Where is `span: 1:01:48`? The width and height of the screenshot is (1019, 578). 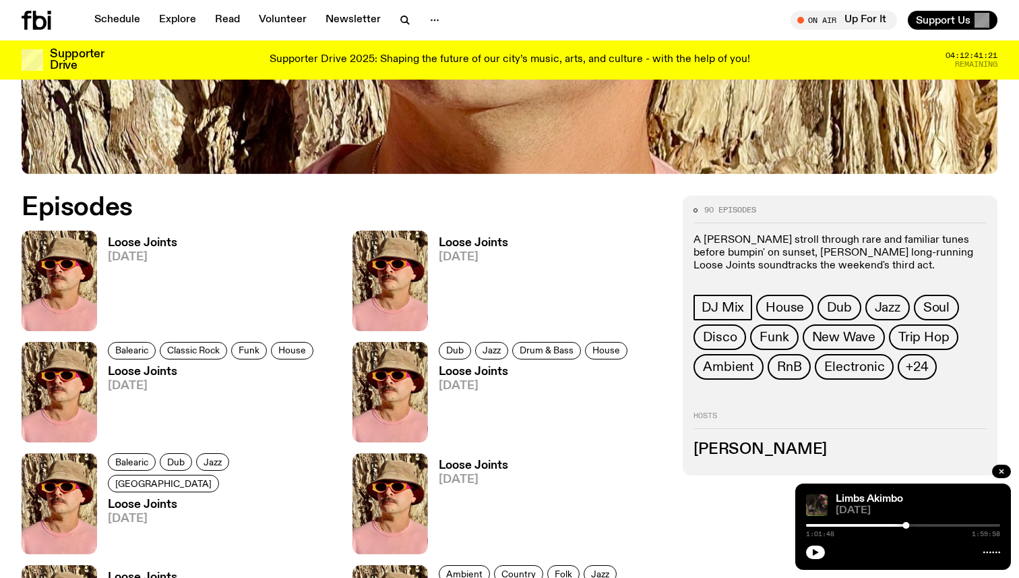
span: 1:01:48 is located at coordinates (820, 534).